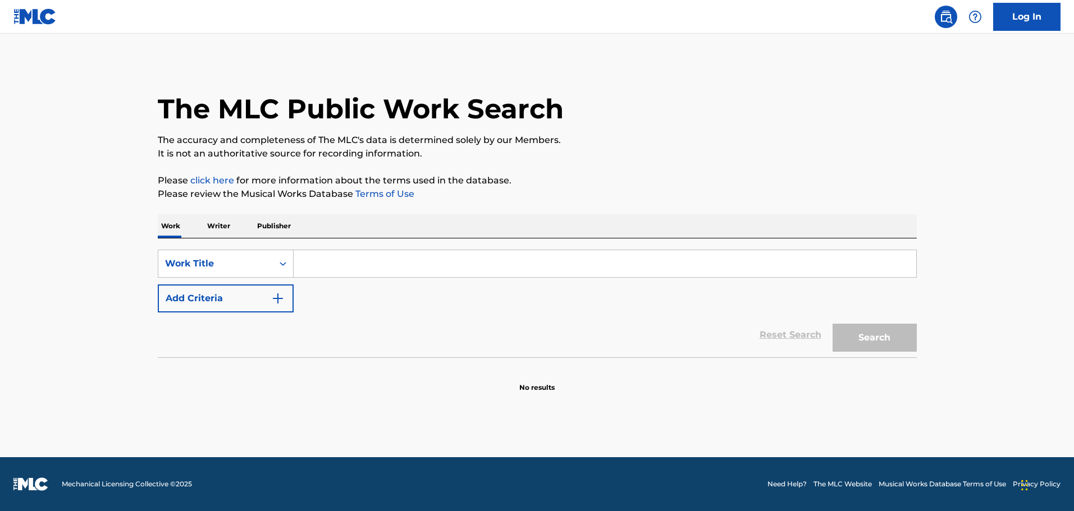 This screenshot has height=511, width=1074. What do you see at coordinates (31, 484) in the screenshot?
I see `img: logo` at bounding box center [31, 484].